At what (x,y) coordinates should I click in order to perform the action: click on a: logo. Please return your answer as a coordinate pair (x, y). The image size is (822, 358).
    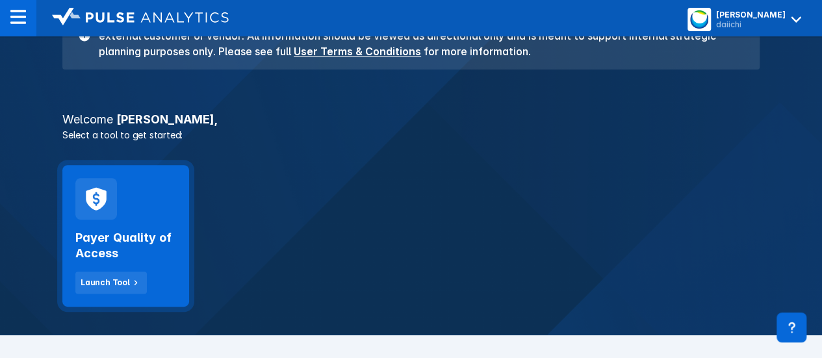
    Looking at the image, I should click on (132, 18).